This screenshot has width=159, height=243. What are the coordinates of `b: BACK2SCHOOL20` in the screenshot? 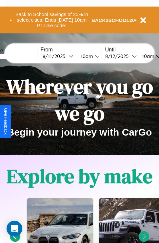 It's located at (113, 20).